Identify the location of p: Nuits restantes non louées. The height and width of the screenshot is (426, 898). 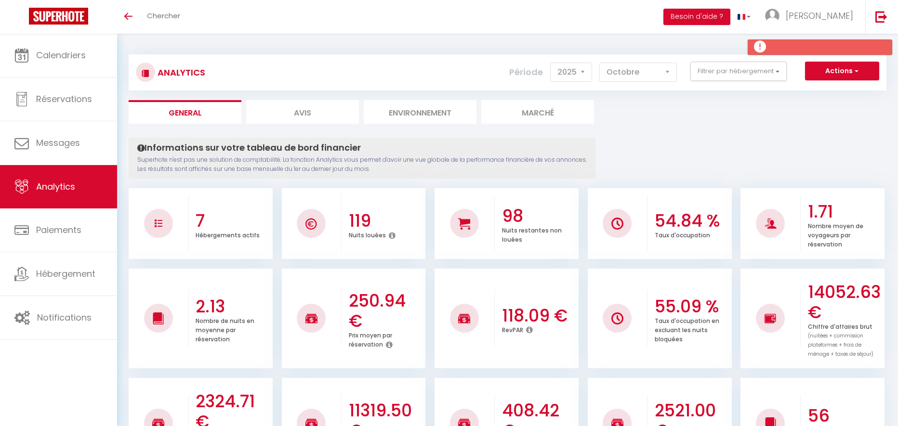
(532, 234).